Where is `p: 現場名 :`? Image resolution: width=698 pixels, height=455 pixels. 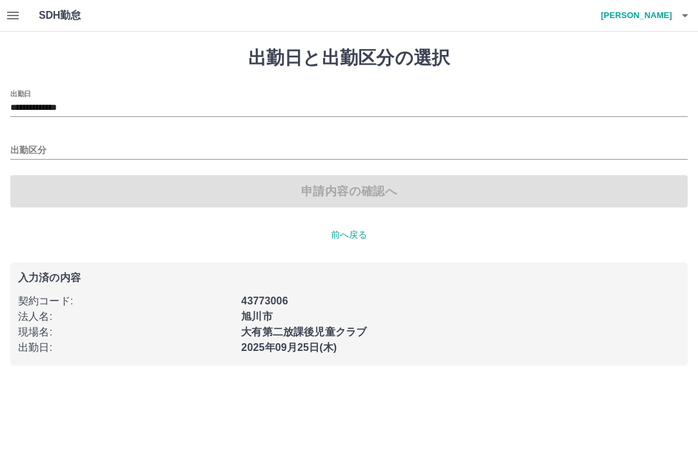 p: 現場名 : is located at coordinates (125, 332).